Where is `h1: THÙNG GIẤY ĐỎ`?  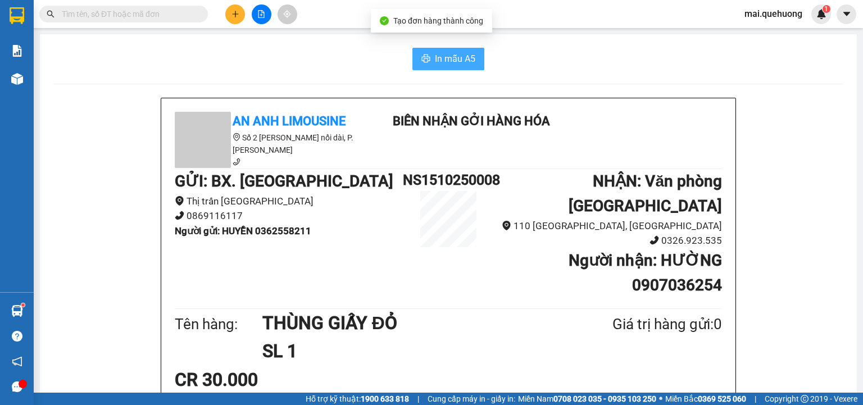
h1: THÙNG GIẤY ĐỎ is located at coordinates (410, 323).